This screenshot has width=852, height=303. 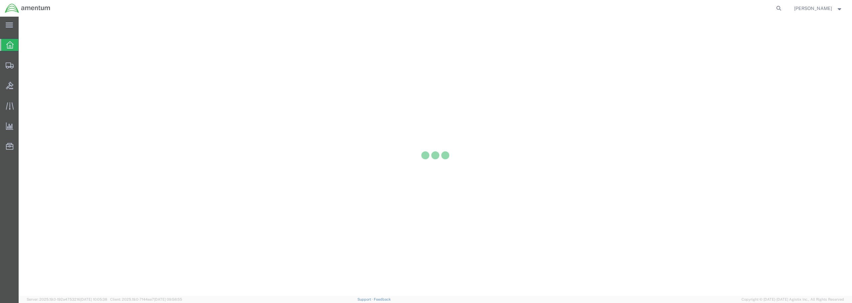 What do you see at coordinates (28, 8) in the screenshot?
I see `img: logo` at bounding box center [28, 8].